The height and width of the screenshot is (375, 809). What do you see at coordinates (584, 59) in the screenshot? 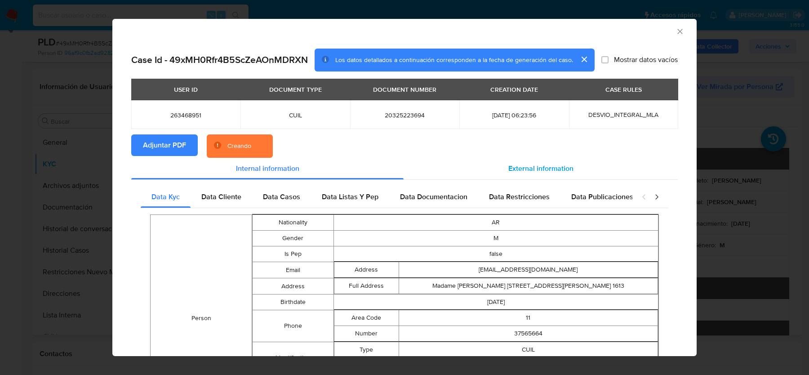
I see `button: cerrar` at bounding box center [584, 59].